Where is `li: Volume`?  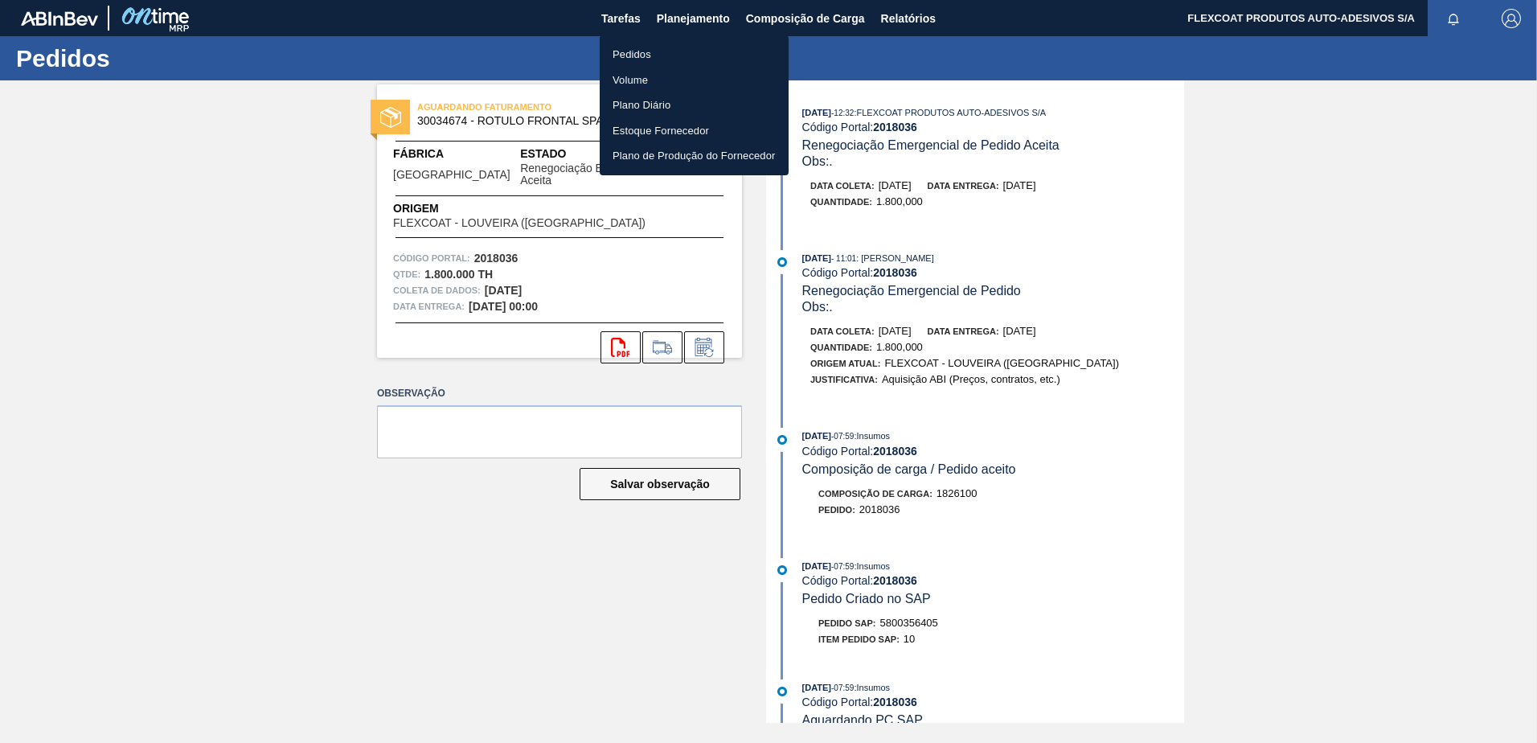
li: Volume is located at coordinates (694, 80).